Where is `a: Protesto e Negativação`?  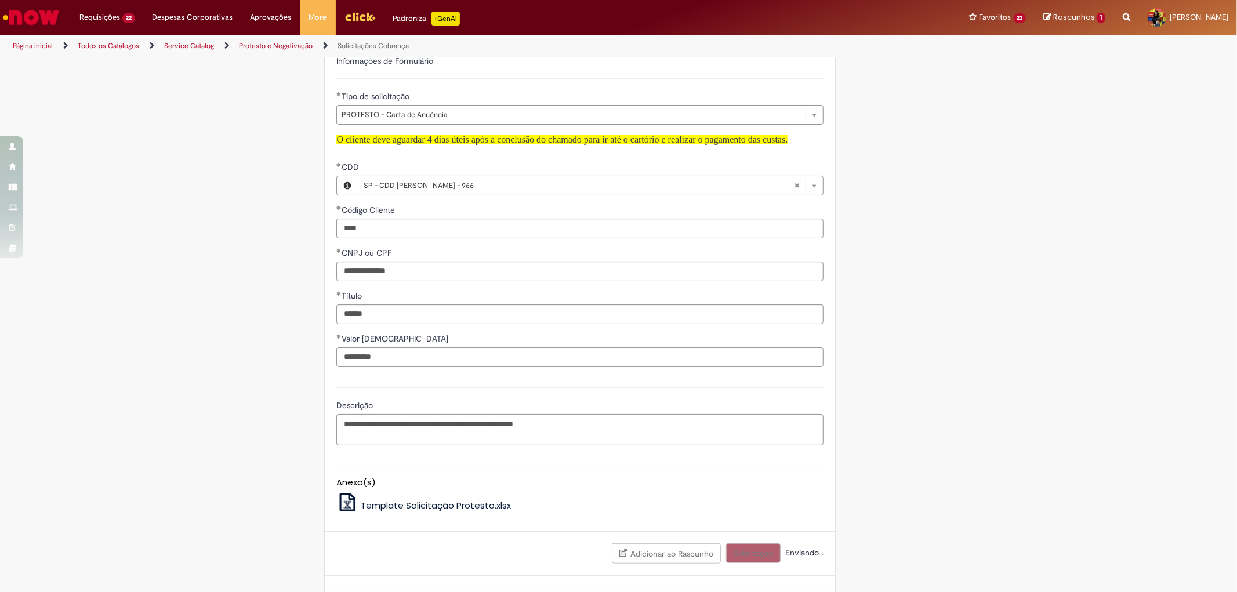
a: Protesto e Negativação is located at coordinates (275, 46).